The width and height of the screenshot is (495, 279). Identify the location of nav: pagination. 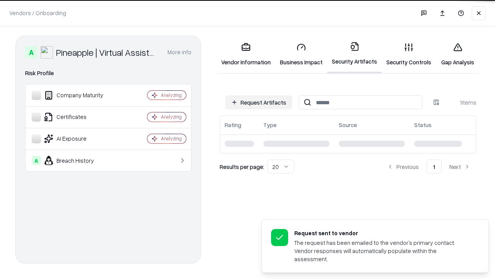
(429, 166).